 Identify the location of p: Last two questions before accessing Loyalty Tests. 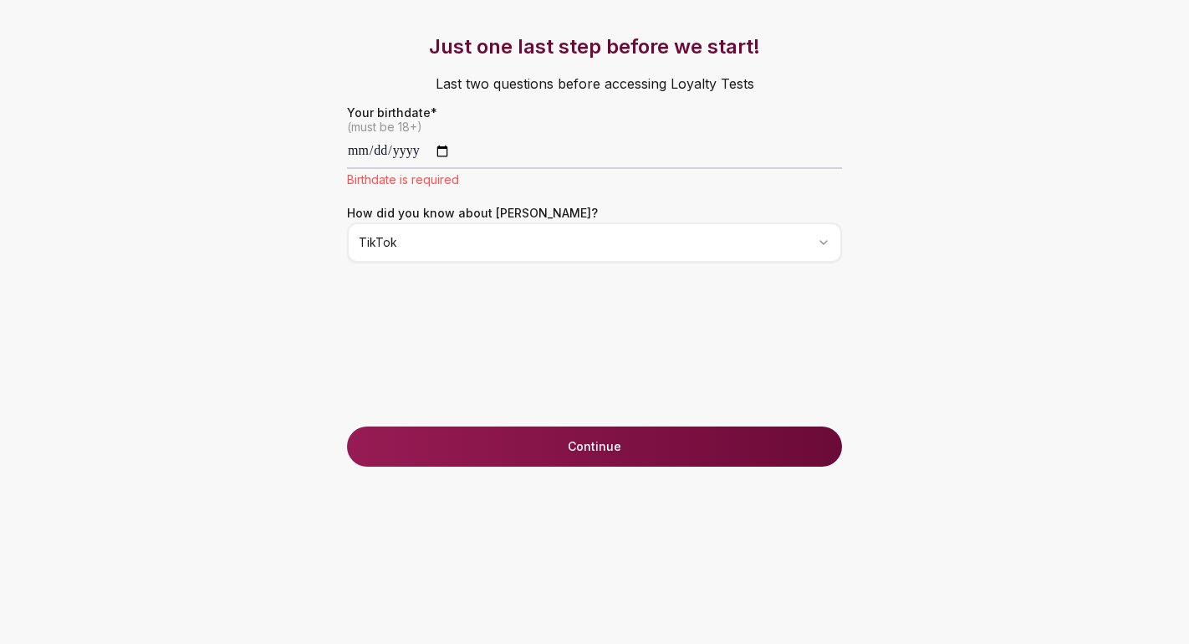
(594, 84).